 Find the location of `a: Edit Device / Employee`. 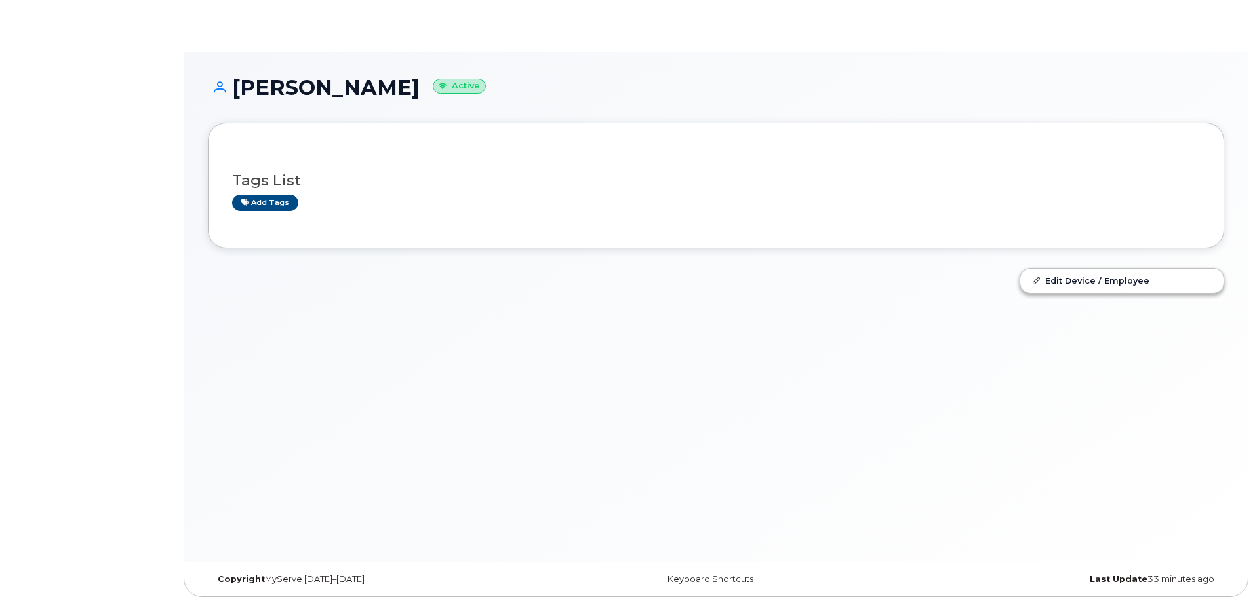

a: Edit Device / Employee is located at coordinates (1122, 281).